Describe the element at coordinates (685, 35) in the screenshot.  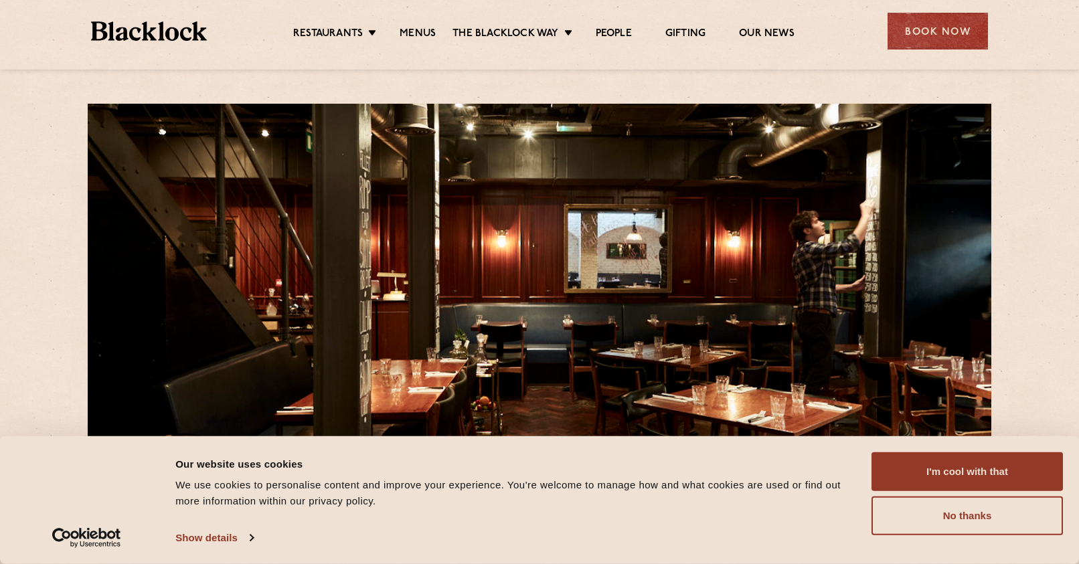
I see `a: Gifting` at that location.